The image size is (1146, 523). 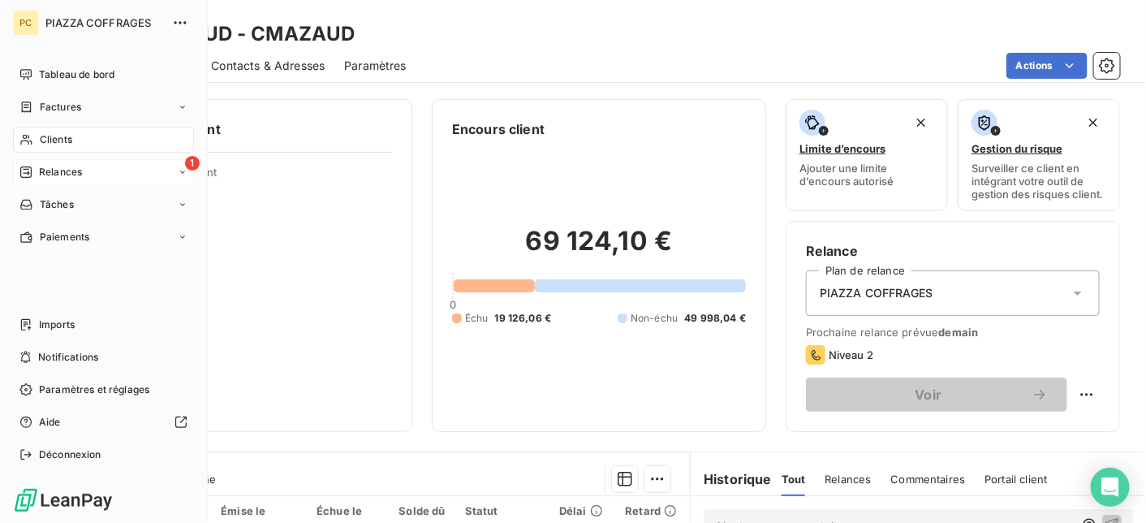 I want to click on h6: Encours client, so click(x=498, y=129).